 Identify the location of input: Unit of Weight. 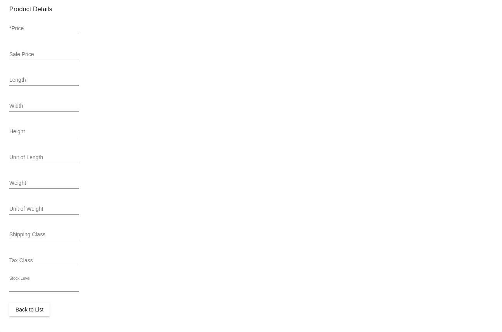
(44, 209).